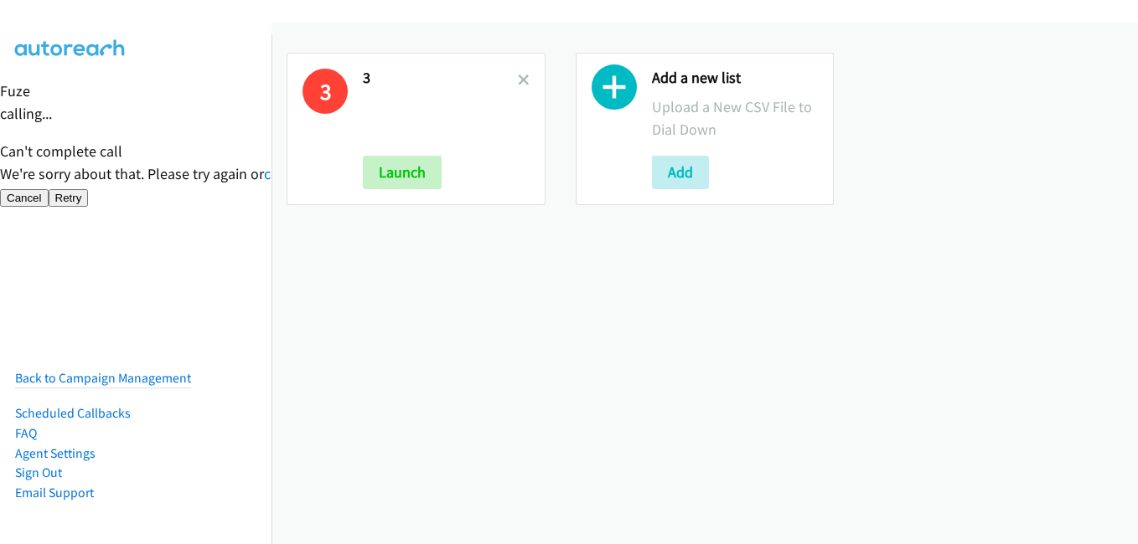 This screenshot has width=1138, height=544. Describe the element at coordinates (103, 378) in the screenshot. I see `a: Back to Campaign Management` at that location.